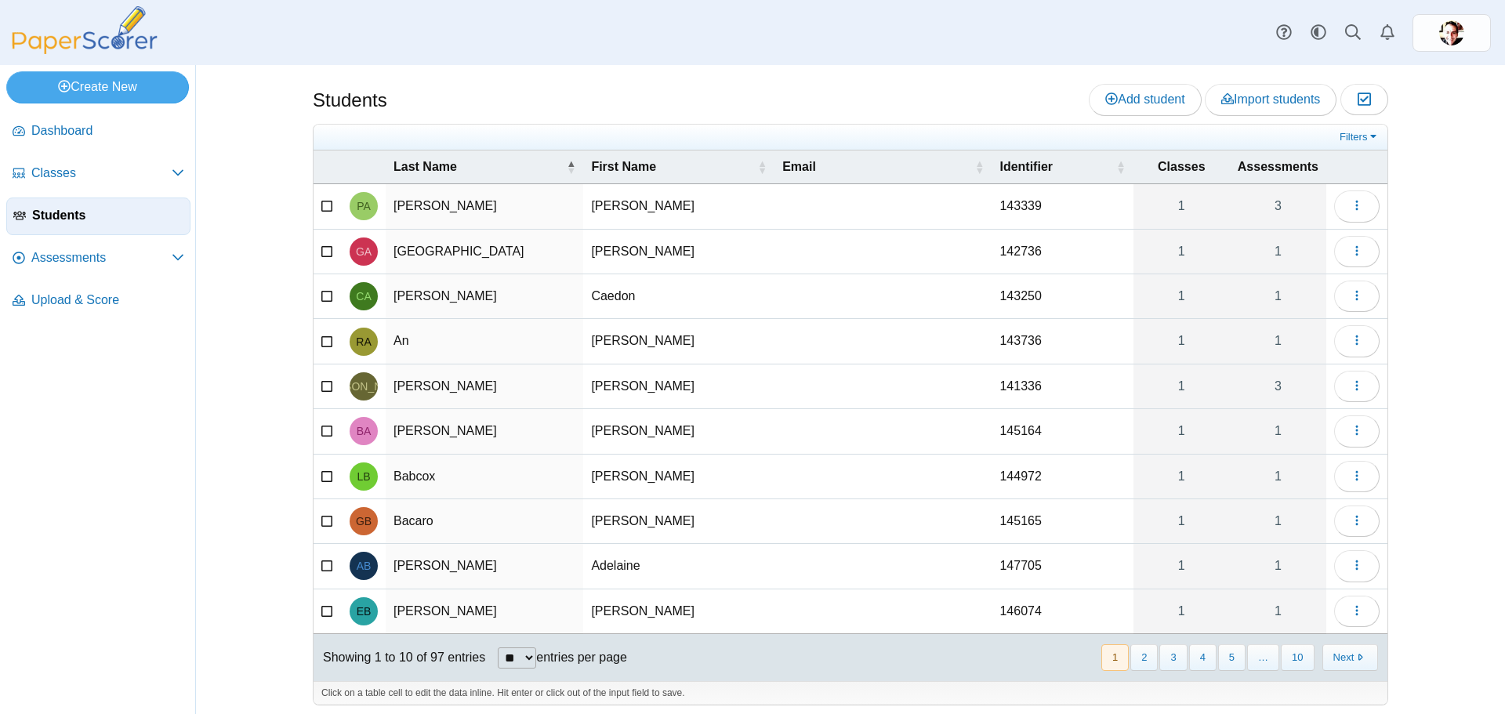 Image resolution: width=1505 pixels, height=714 pixels. What do you see at coordinates (1062, 477) in the screenshot?
I see `td: 144972` at bounding box center [1062, 477].